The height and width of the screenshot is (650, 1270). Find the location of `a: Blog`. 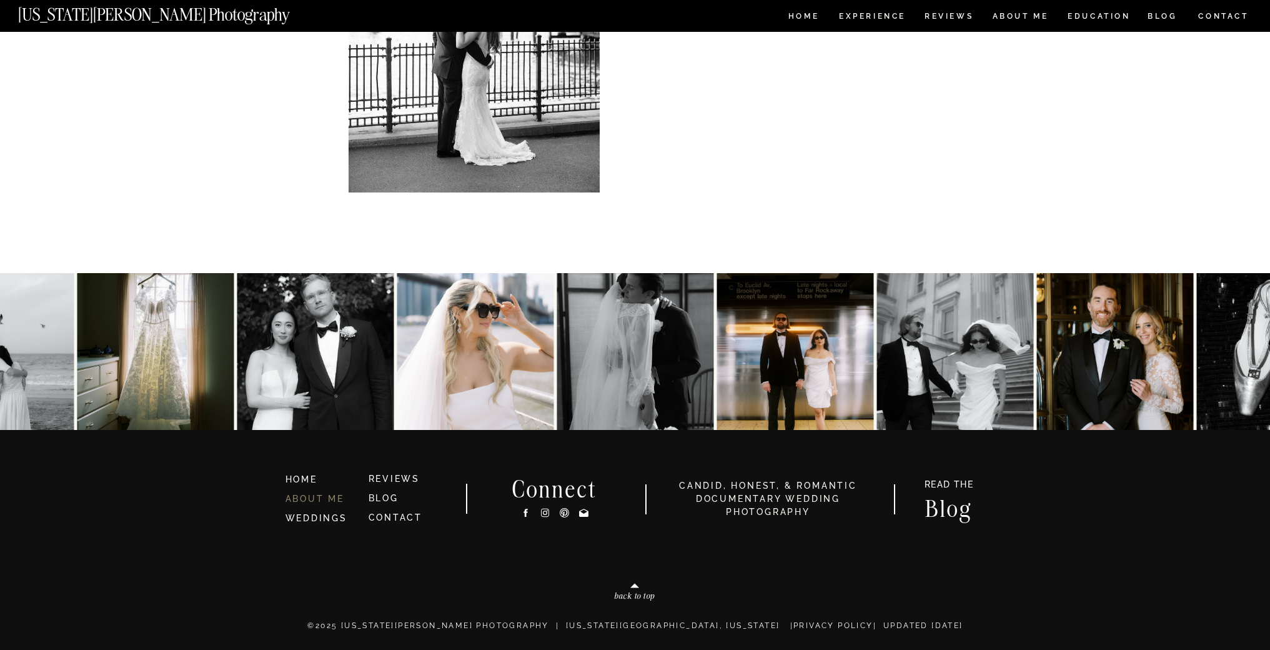

a: Blog is located at coordinates (949, 507).